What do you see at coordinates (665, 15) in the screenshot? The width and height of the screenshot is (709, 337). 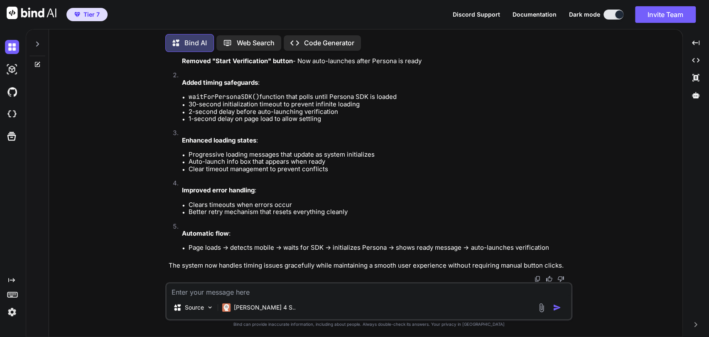 I see `button: Invite Team` at bounding box center [665, 15].